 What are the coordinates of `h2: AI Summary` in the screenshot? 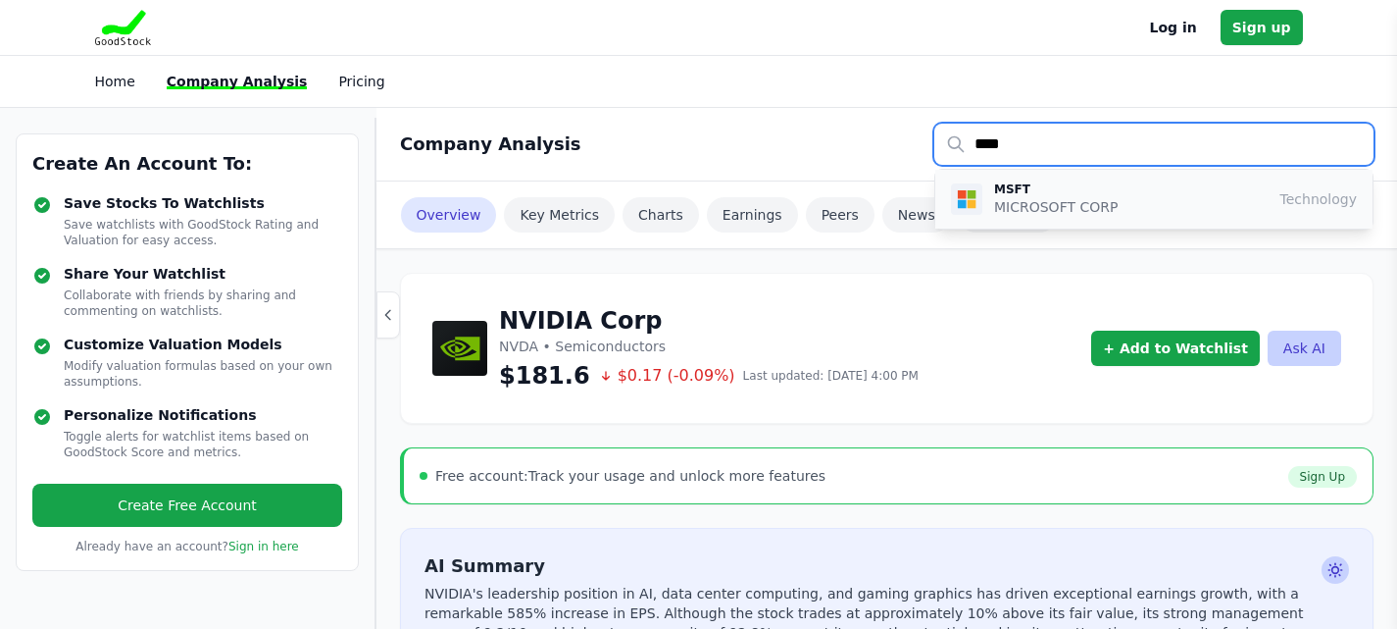 It's located at (869, 566).